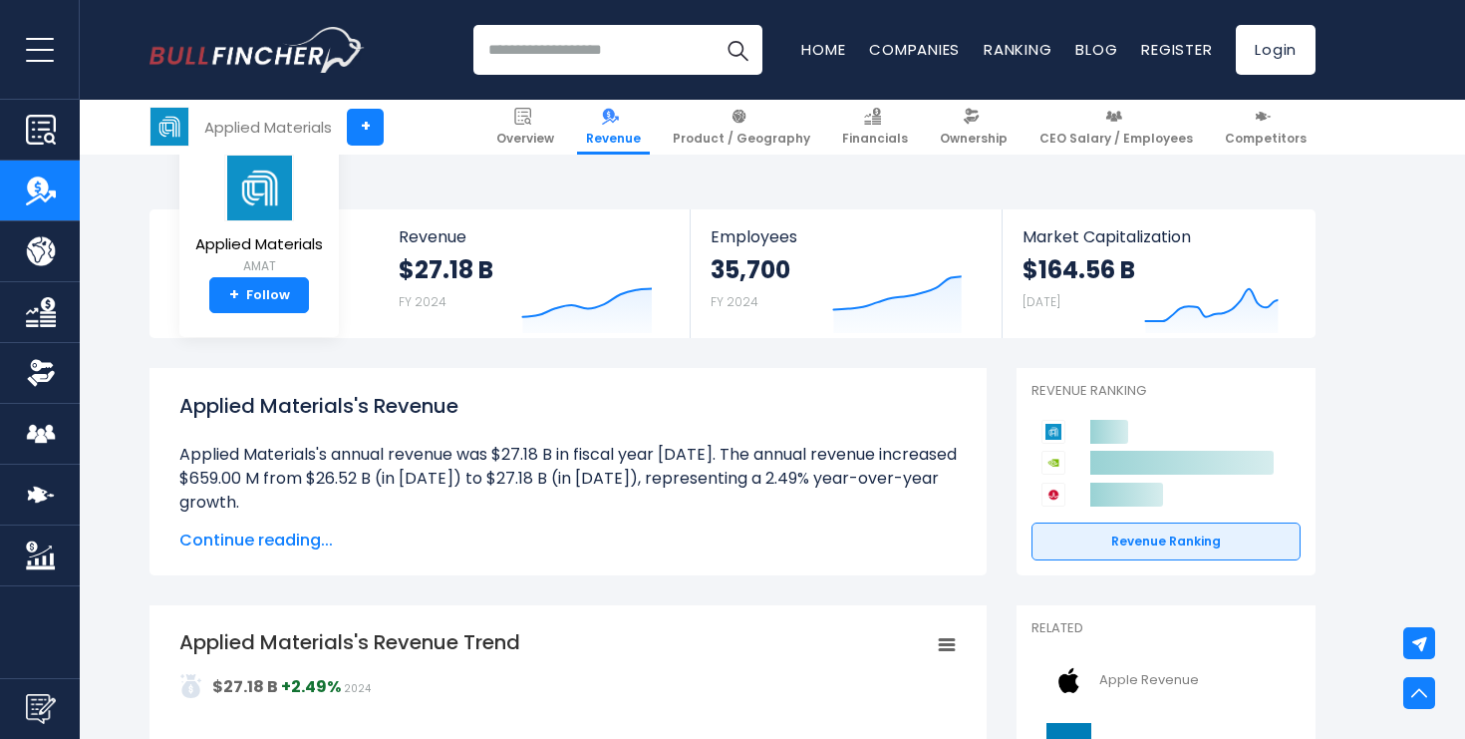 The image size is (1465, 739). I want to click on span: Product / Geography, so click(742, 139).